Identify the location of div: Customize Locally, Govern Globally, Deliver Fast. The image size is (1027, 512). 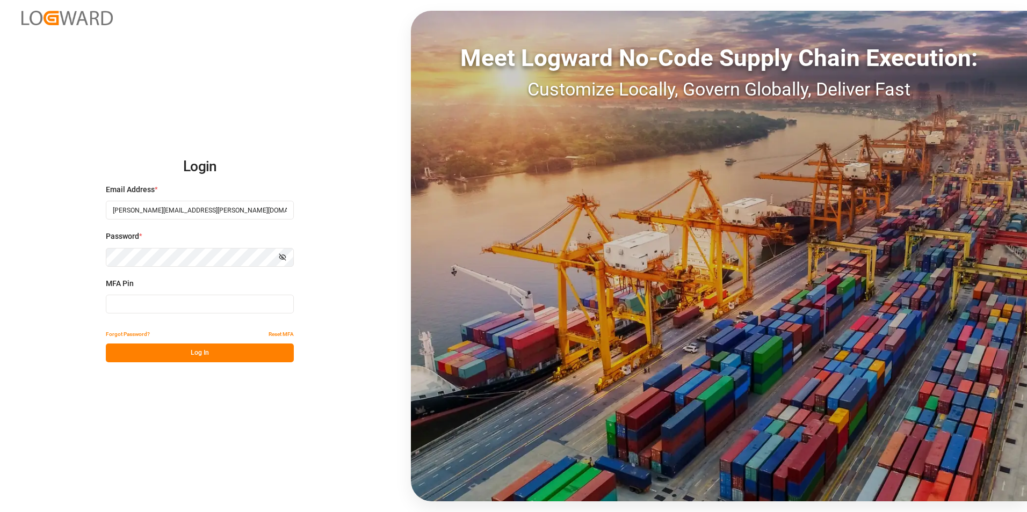
(719, 89).